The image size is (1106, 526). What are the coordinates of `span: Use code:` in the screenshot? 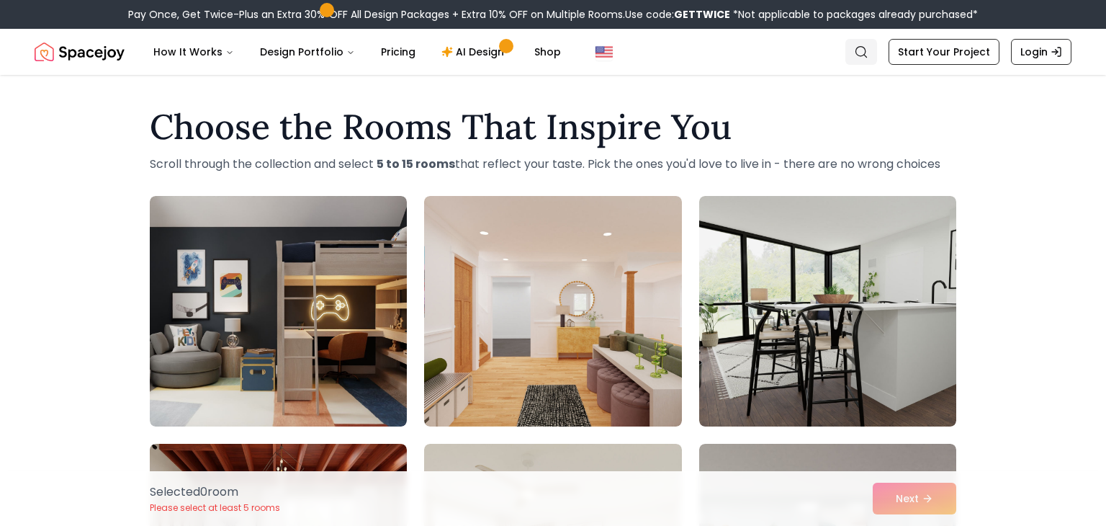 It's located at (678, 14).